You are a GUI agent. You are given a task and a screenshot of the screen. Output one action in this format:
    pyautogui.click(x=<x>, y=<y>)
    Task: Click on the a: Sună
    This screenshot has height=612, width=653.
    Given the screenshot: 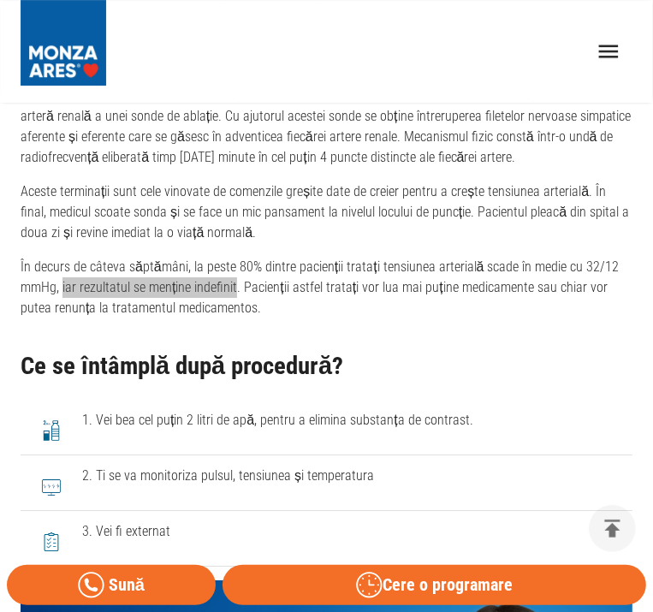 What is the action you would take?
    pyautogui.click(x=111, y=585)
    